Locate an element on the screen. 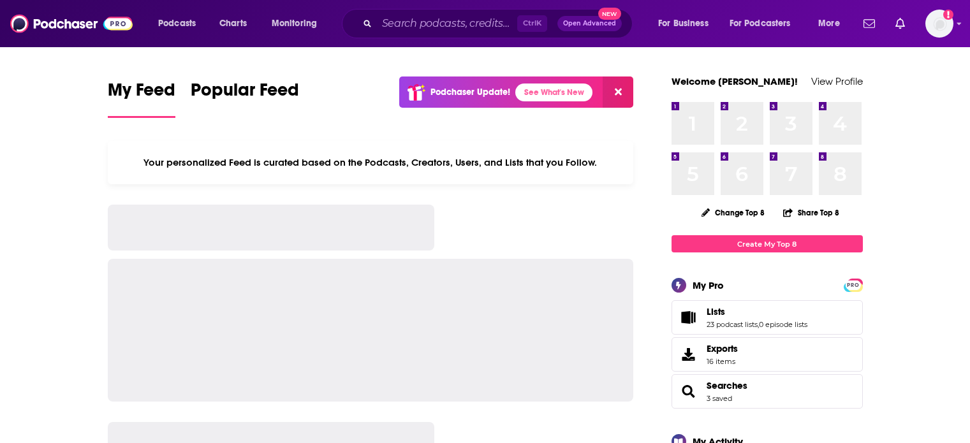  span: PRO is located at coordinates (853, 285).